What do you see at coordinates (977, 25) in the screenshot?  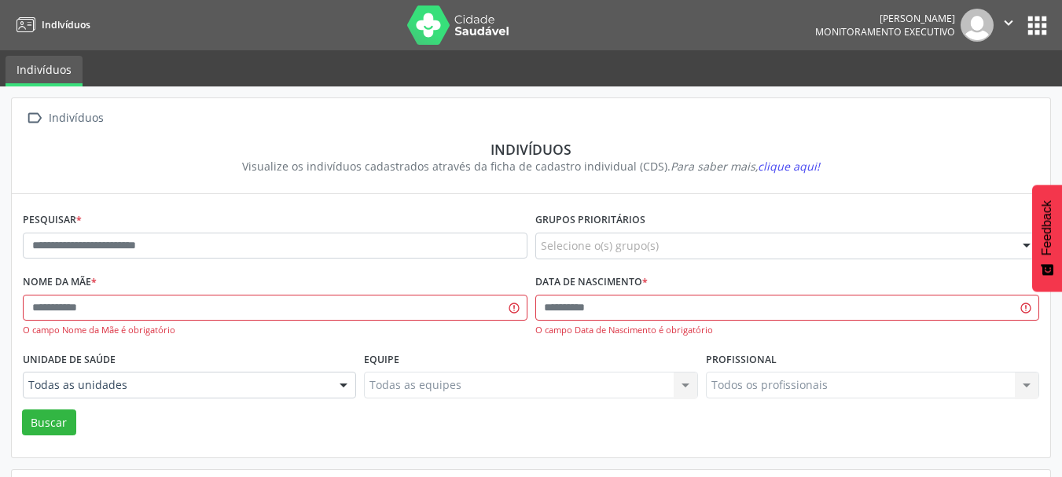 I see `img: img` at bounding box center [977, 25].